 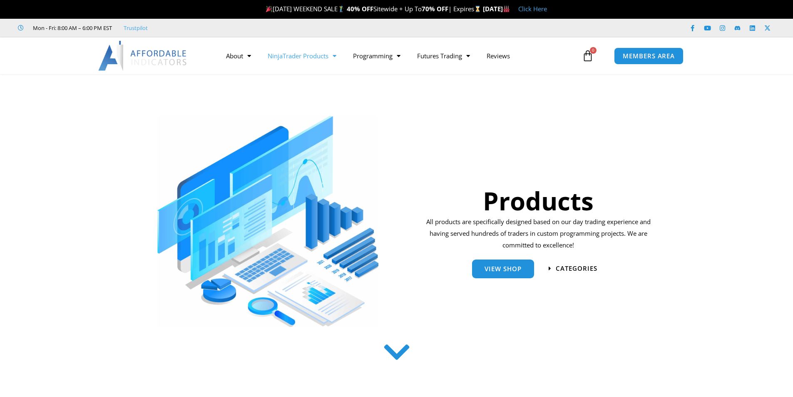 What do you see at coordinates (539, 234) in the screenshot?
I see `p: All products are specifically designed based on our day trading experience and having served hund...` at bounding box center [539, 234].